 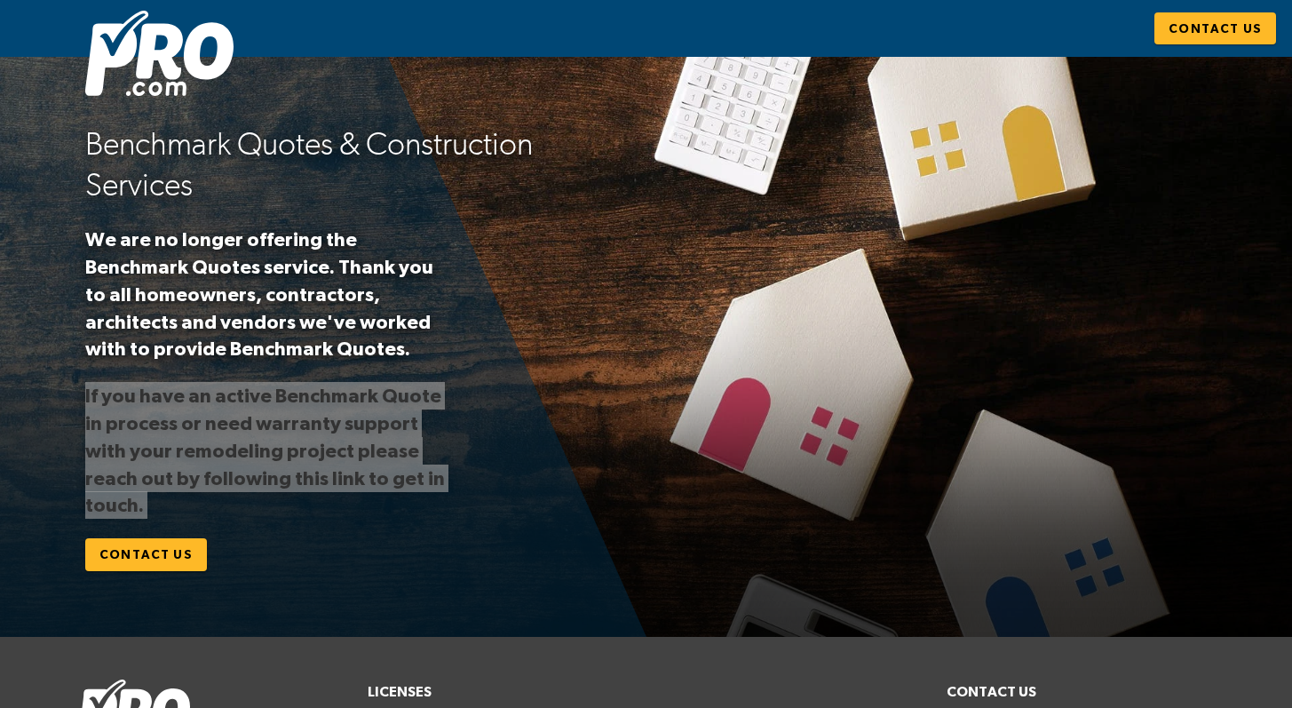 I want to click on h6: Licenses, so click(x=647, y=692).